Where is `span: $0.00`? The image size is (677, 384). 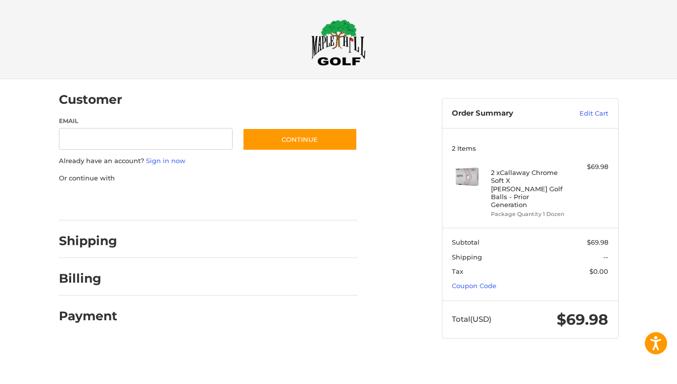
span: $0.00 is located at coordinates (599, 272).